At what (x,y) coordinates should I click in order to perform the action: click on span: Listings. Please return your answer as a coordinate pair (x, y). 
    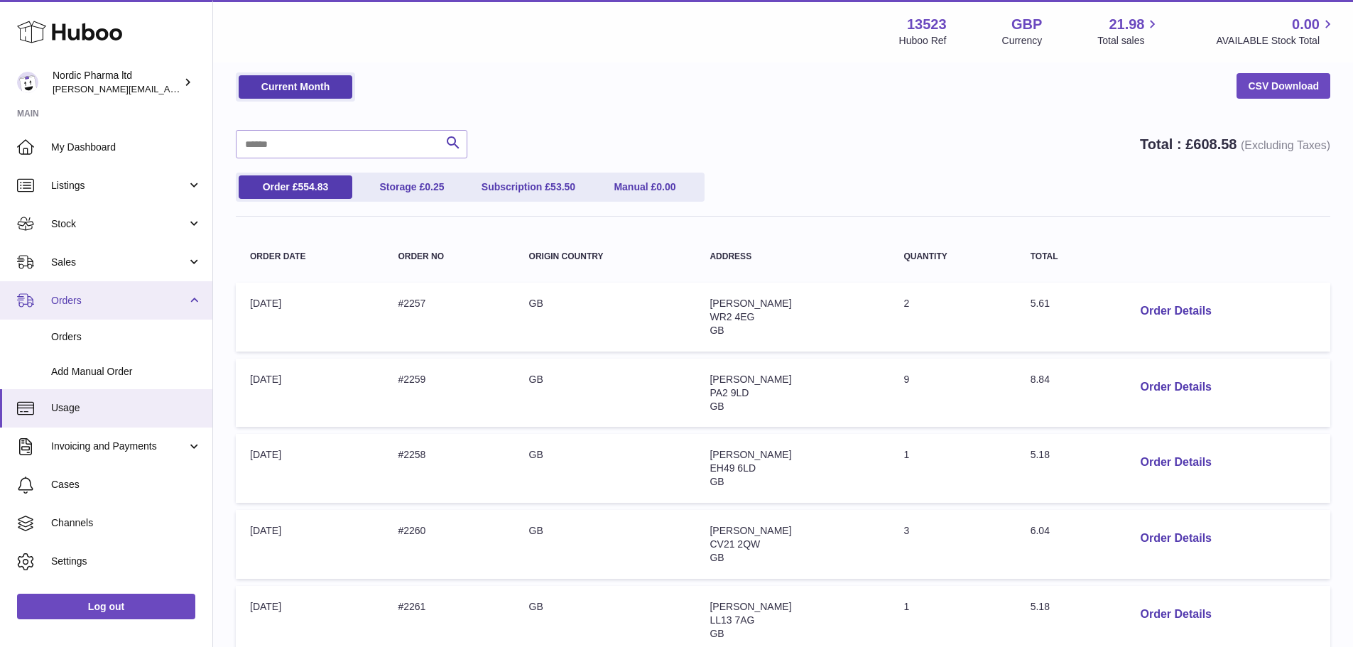
    Looking at the image, I should click on (119, 185).